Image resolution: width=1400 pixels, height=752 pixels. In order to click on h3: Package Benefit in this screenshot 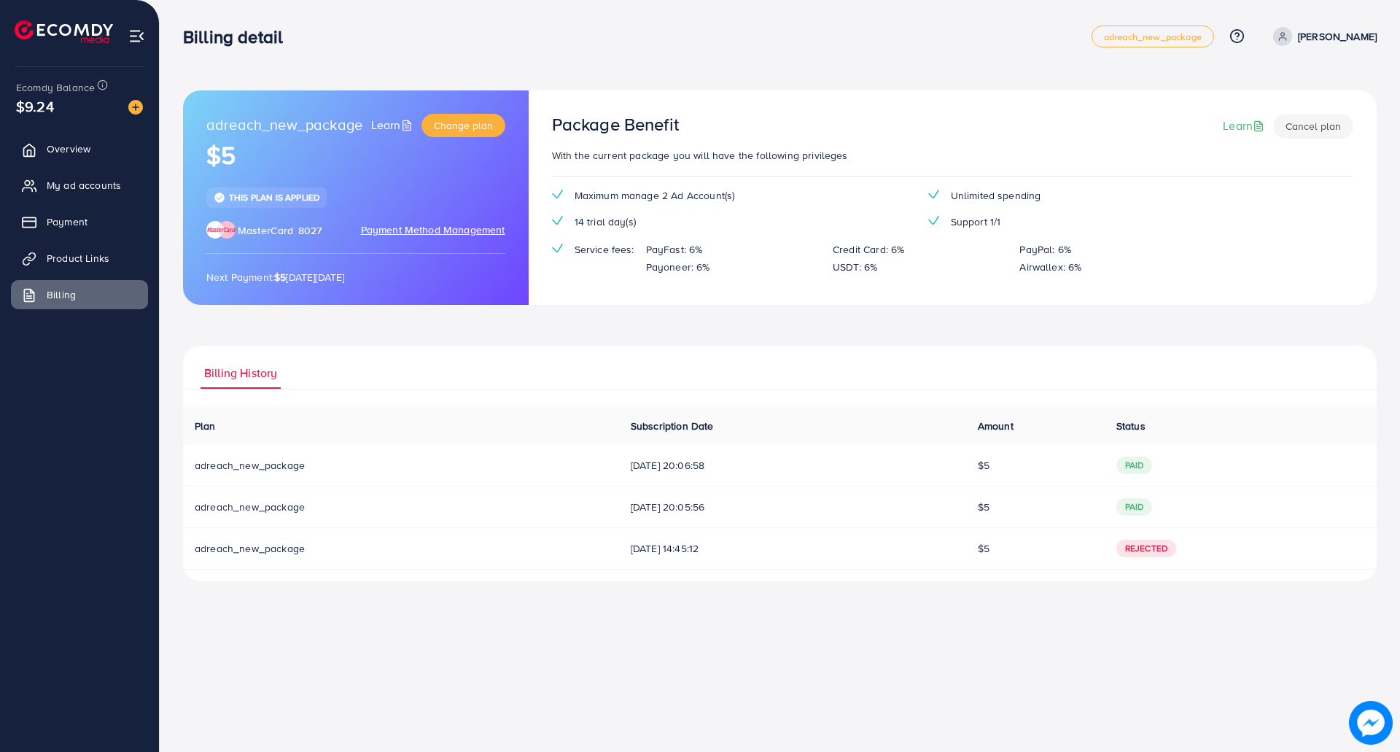, I will do `click(615, 124)`.